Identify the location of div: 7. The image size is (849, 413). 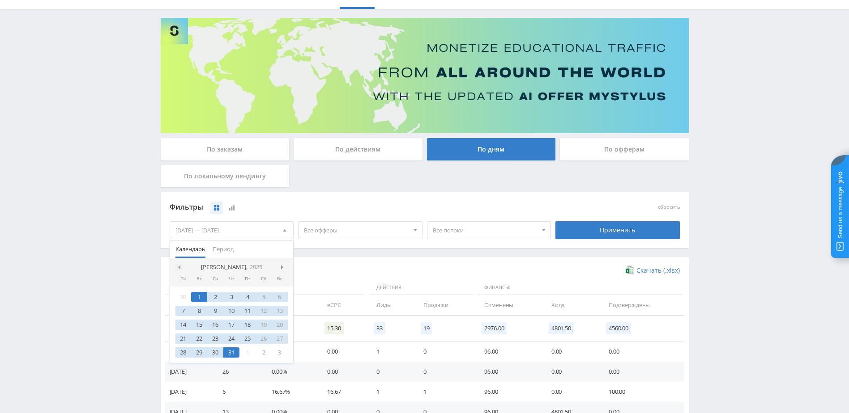
(183, 311).